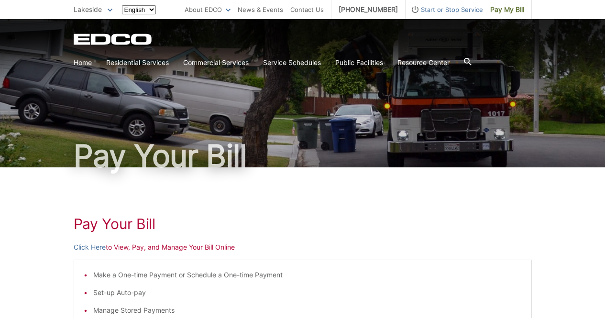 The height and width of the screenshot is (318, 605). Describe the element at coordinates (307, 310) in the screenshot. I see `li: Manage Stored Payments` at that location.